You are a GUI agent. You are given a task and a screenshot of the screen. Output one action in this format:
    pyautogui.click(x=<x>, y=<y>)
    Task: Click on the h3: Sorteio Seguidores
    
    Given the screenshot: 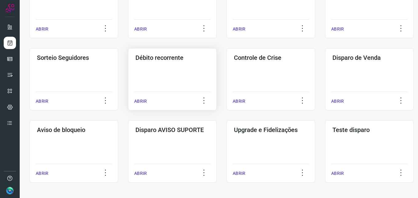 What is the action you would take?
    pyautogui.click(x=74, y=58)
    